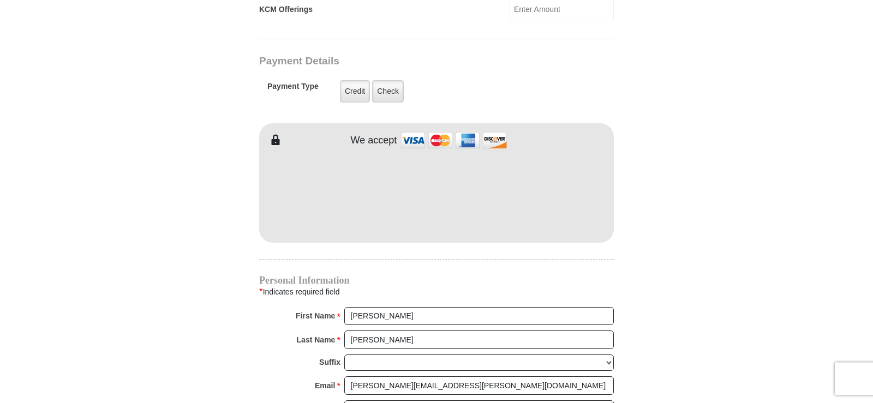 The width and height of the screenshot is (873, 403). What do you see at coordinates (315, 316) in the screenshot?
I see `strong: First Name` at bounding box center [315, 316].